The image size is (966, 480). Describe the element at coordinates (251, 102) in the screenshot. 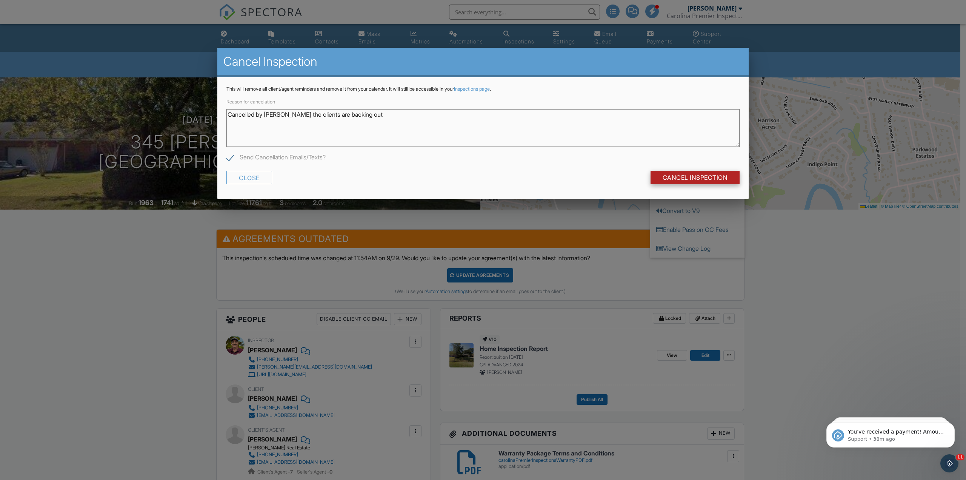

I see `label: Reason for cancelation` at that location.